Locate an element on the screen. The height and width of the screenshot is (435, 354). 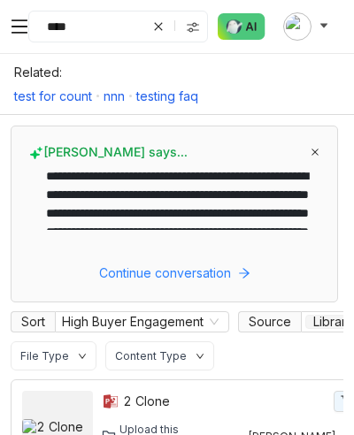
img: search-type.svg is located at coordinates (193, 27).